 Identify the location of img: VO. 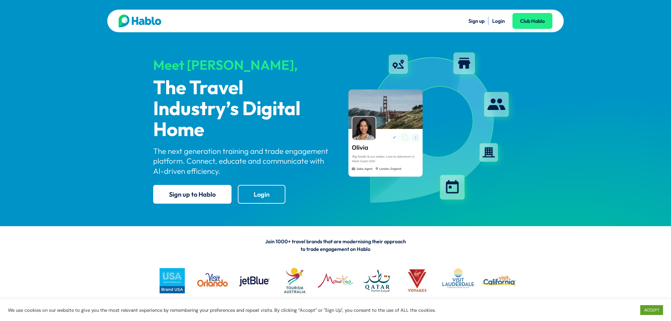
(213, 280).